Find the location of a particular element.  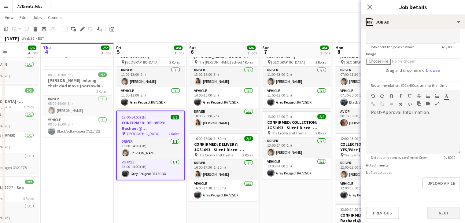

a: View is located at coordinates (9, 17).